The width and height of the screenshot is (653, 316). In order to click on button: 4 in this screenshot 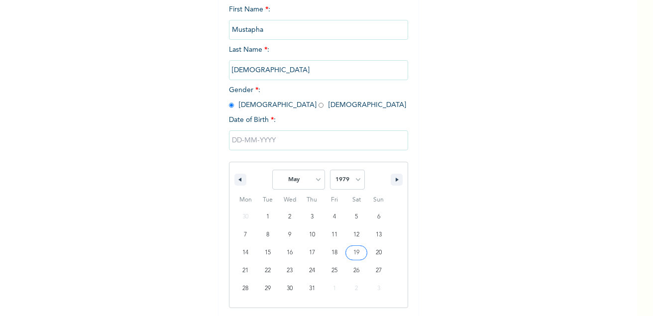, I will do `click(334, 217)`.